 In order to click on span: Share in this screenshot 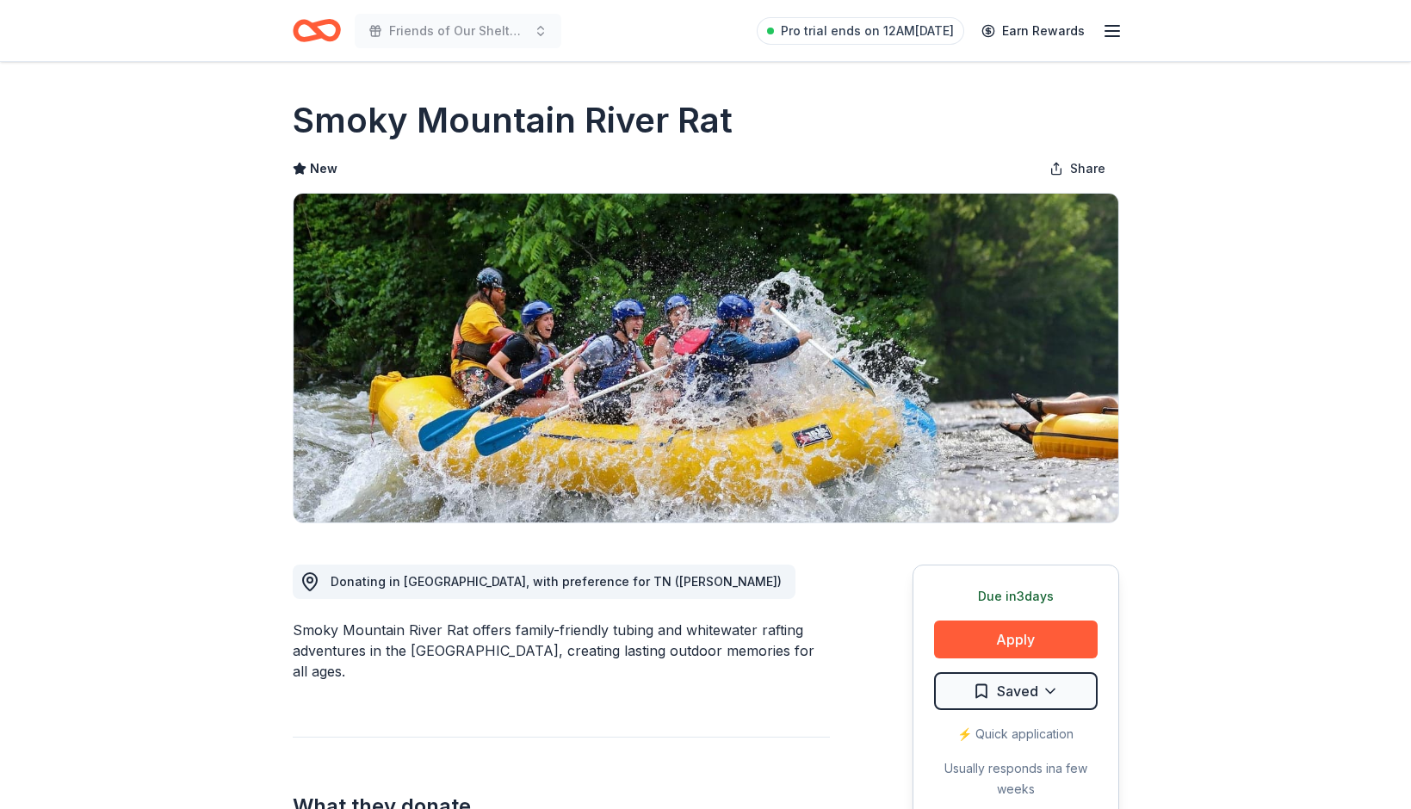, I will do `click(1087, 169)`.